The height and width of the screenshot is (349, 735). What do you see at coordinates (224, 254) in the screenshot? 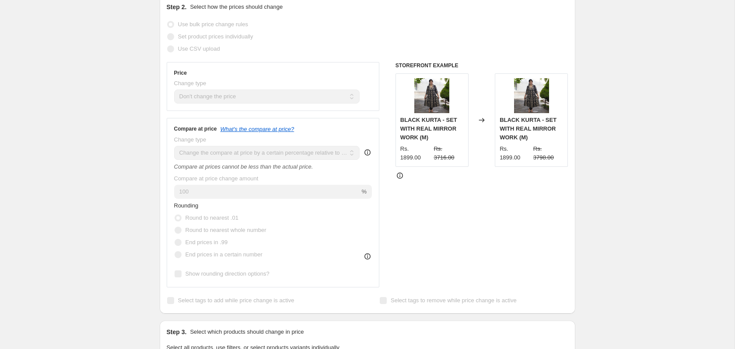
I see `span: End prices in a certain number` at bounding box center [224, 254].